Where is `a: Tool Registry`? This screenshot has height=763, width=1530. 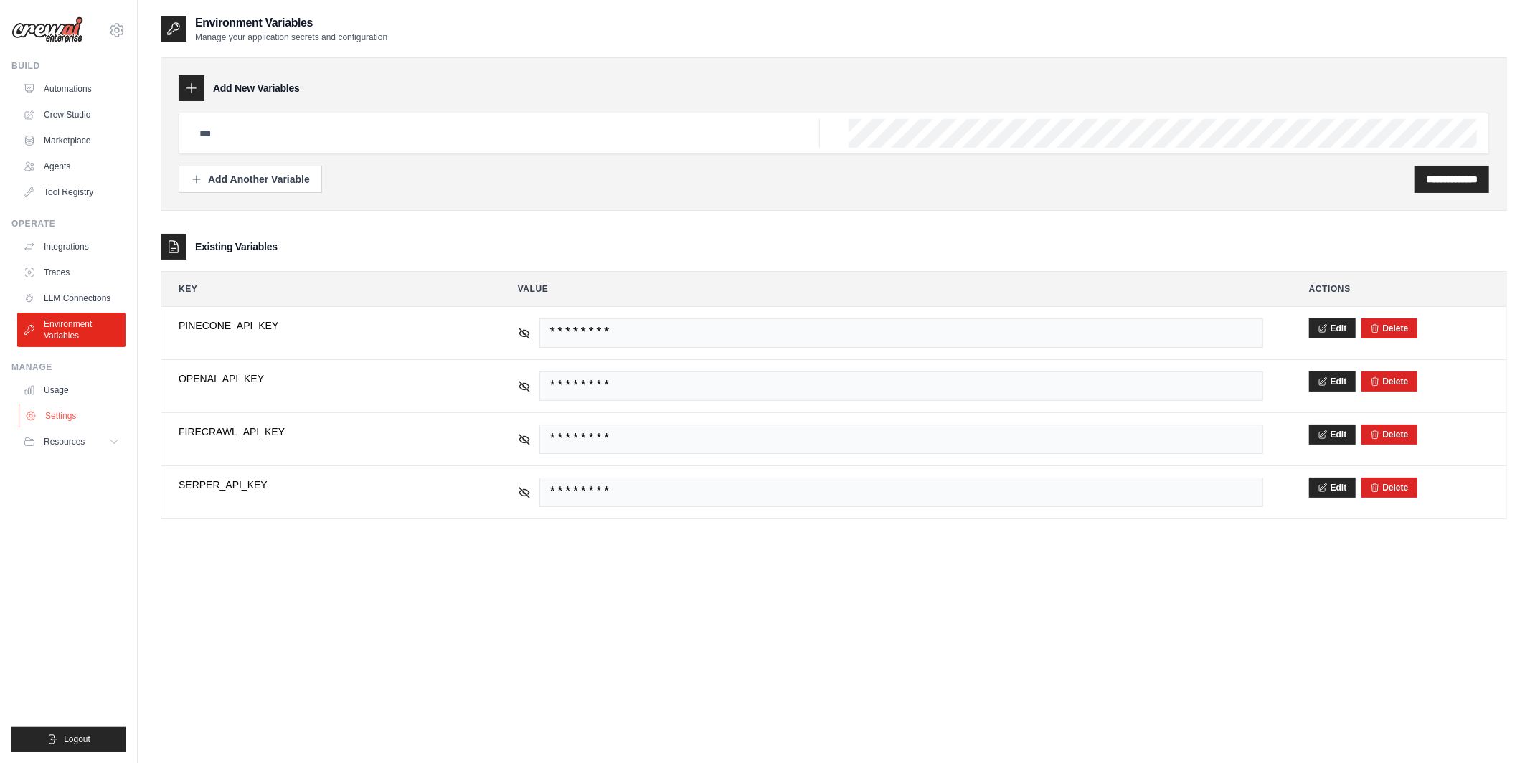 a: Tool Registry is located at coordinates (71, 192).